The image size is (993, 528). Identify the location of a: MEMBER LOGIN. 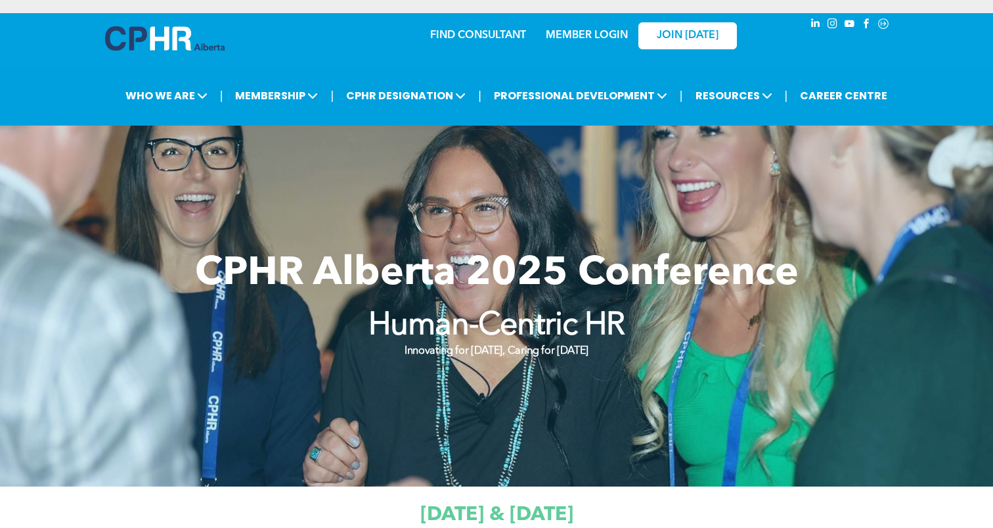
(587, 35).